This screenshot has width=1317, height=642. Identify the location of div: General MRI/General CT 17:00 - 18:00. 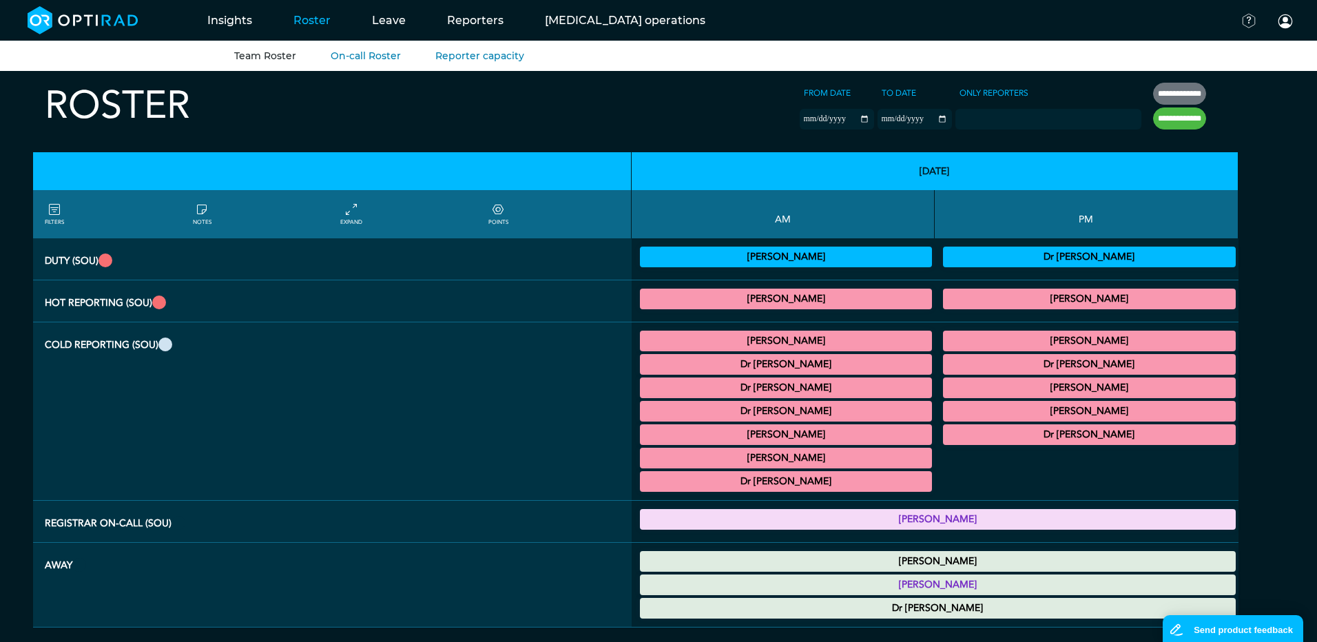
(1089, 435).